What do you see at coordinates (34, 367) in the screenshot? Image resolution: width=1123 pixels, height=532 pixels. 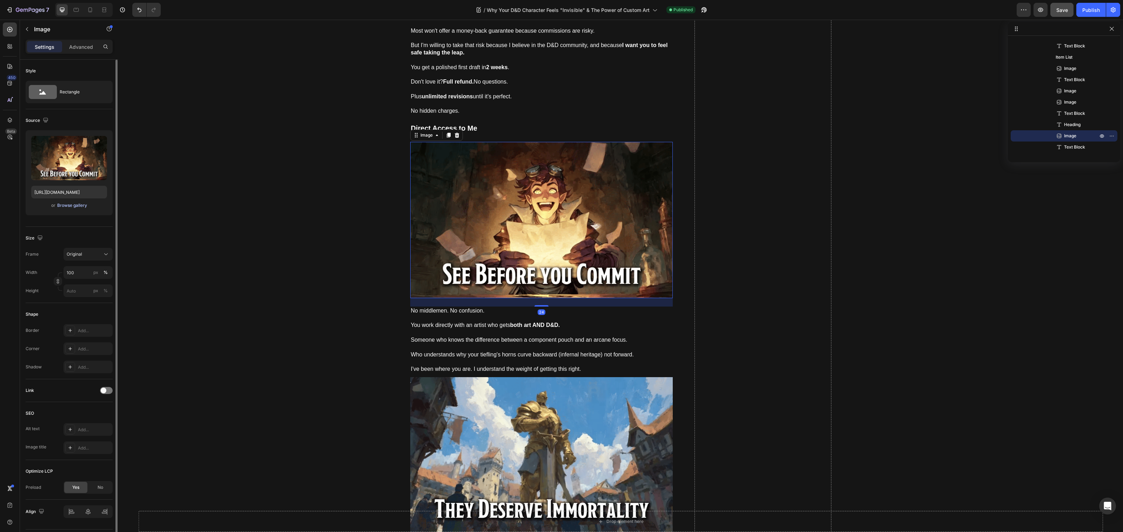 I see `div: Shadow` at bounding box center [34, 367].